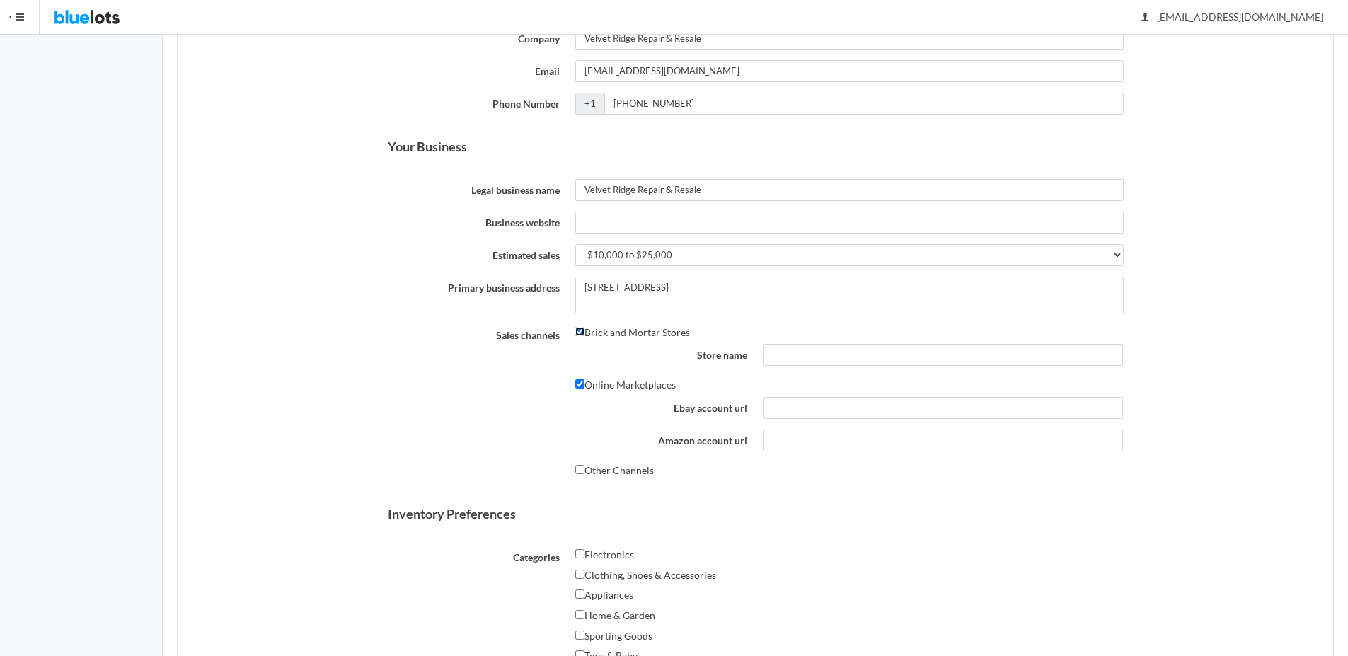  I want to click on h3: Your Business, so click(756, 146).